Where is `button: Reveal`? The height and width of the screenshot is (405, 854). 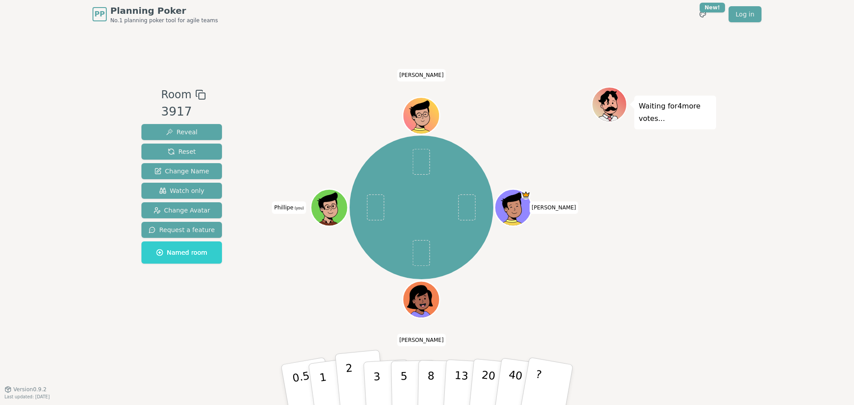 button: Reveal is located at coordinates (181, 132).